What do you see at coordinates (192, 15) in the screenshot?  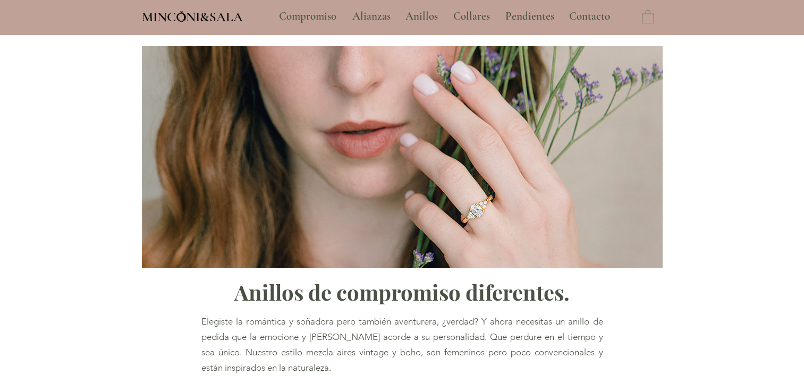 I see `a: MINCONI&SALA` at bounding box center [192, 15].